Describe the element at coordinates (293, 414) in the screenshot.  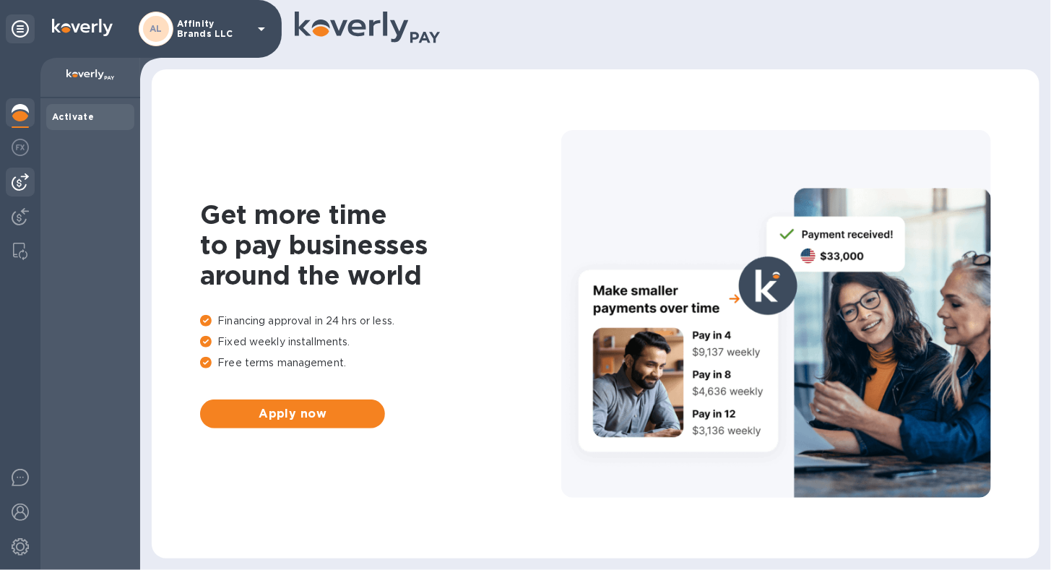
I see `button: Apply now` at that location.